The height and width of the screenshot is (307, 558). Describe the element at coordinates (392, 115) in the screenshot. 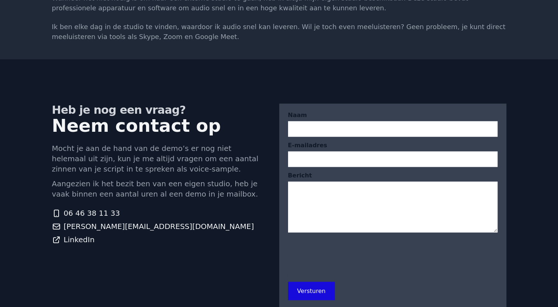

I see `label: Naam` at that location.